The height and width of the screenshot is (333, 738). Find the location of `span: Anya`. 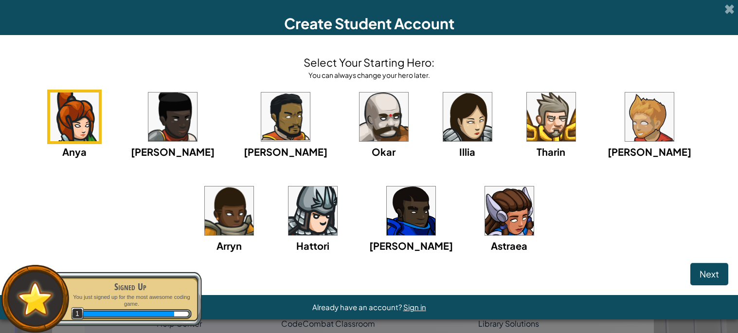

span: Anya is located at coordinates (74, 151).